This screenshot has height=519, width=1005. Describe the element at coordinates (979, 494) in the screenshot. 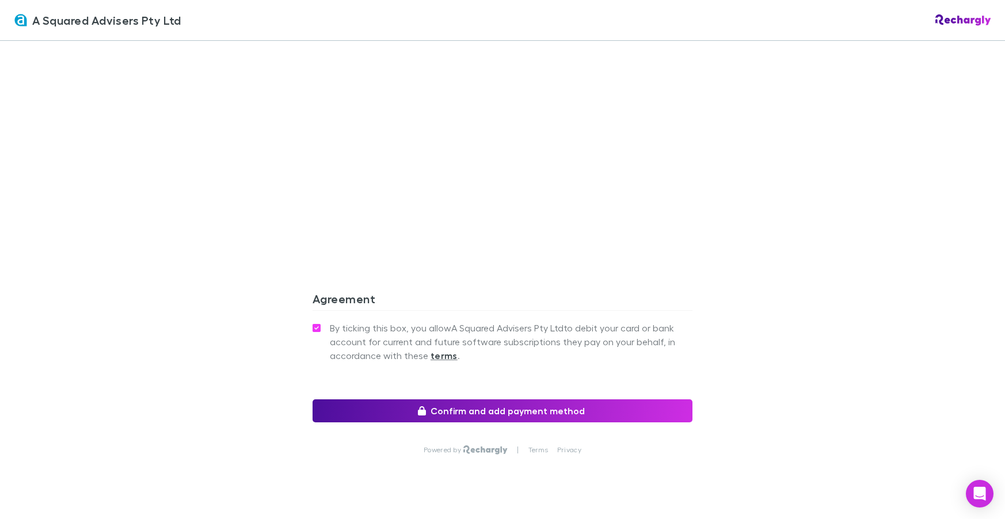

I see `div: Open Intercom Messenger` at that location.